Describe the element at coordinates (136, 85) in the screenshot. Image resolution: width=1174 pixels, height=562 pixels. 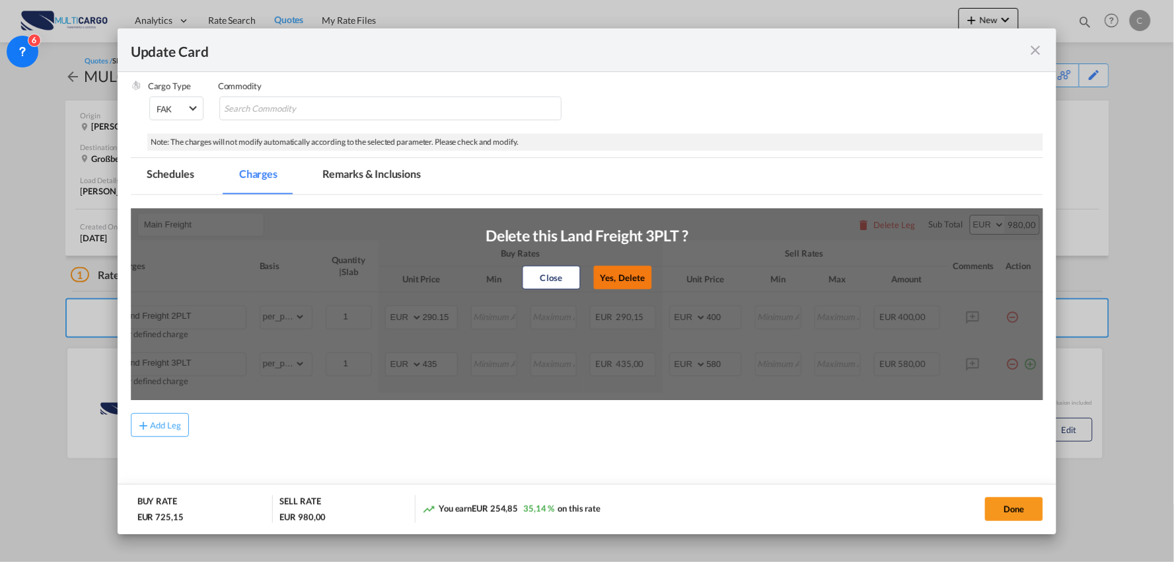
I see `img: cargo.png` at that location.